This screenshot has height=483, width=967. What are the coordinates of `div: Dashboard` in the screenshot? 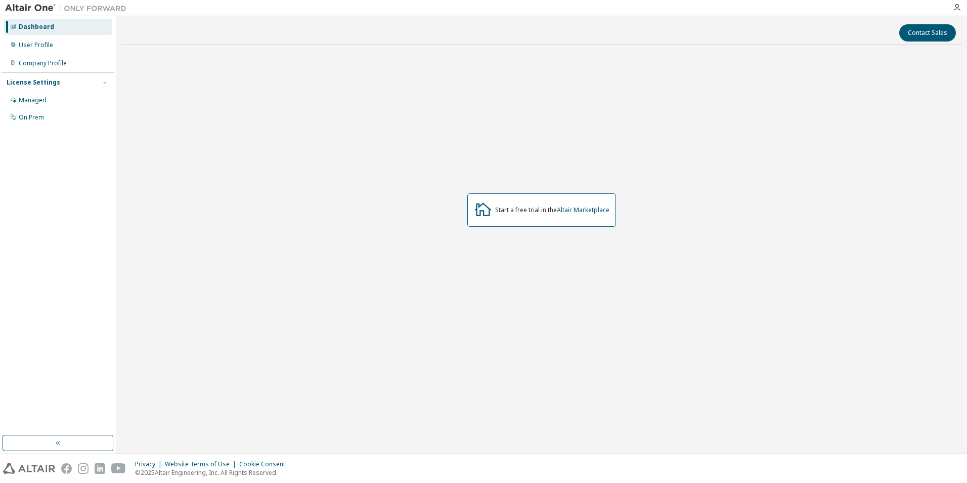 It's located at (36, 27).